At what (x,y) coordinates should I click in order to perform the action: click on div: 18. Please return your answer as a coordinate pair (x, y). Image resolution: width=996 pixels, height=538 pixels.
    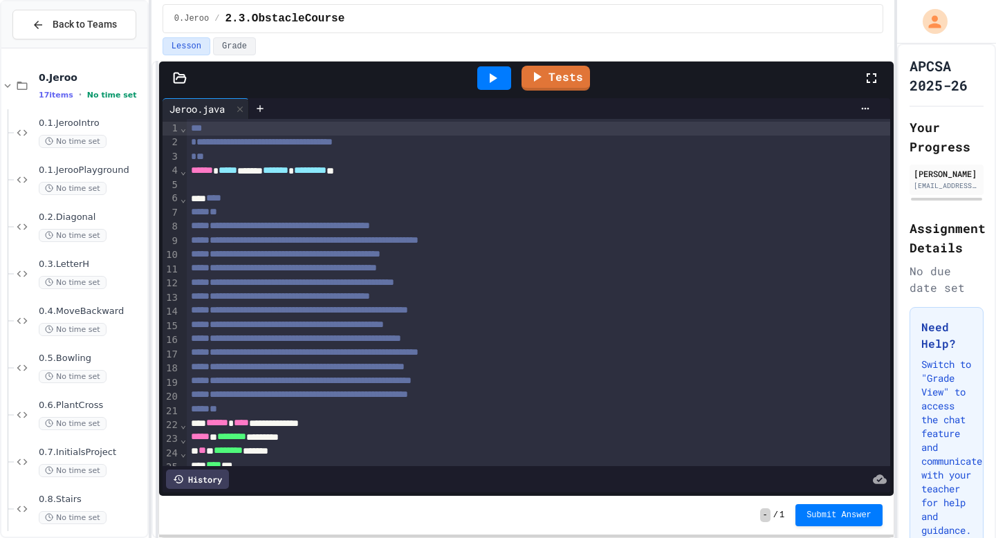
    Looking at the image, I should click on (171, 369).